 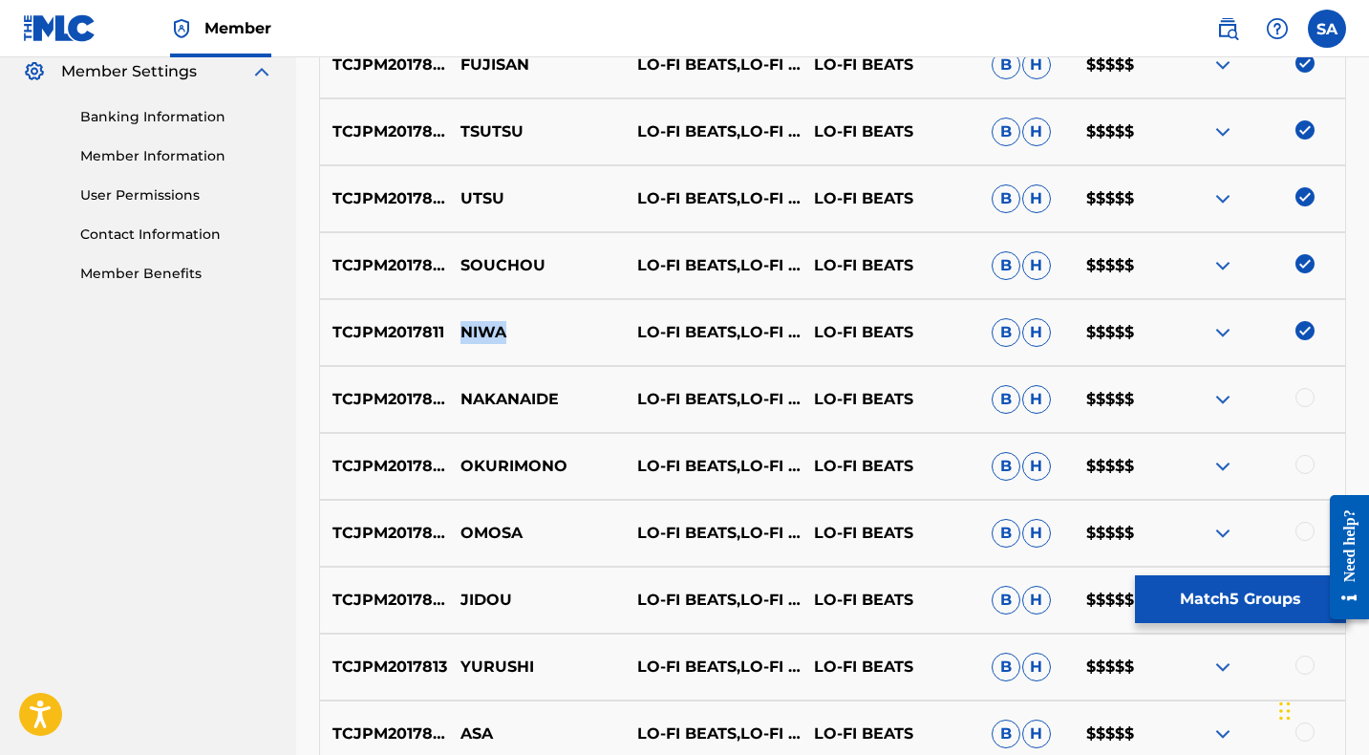 What do you see at coordinates (384, 600) in the screenshot?
I see `p: TCJPM2017809` at bounding box center [384, 600].